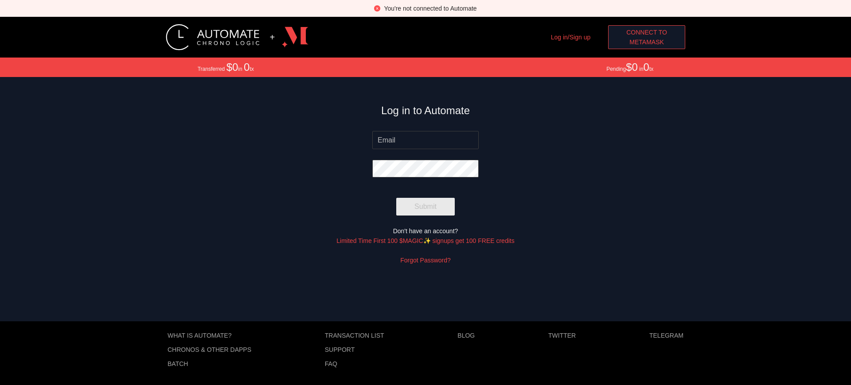 This screenshot has height=385, width=851. Describe the element at coordinates (354, 336) in the screenshot. I see `a: Transaction list` at that location.